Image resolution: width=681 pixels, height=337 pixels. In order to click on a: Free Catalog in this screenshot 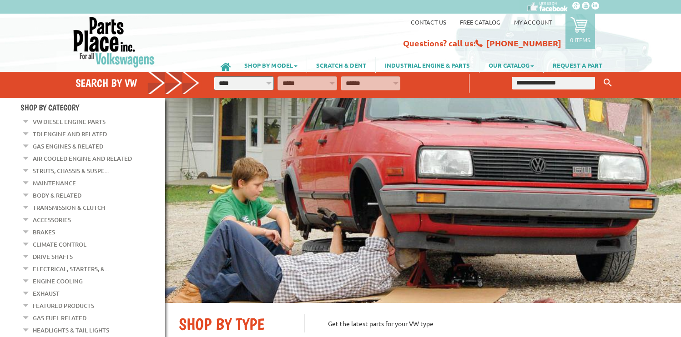, I will do `click(480, 22)`.